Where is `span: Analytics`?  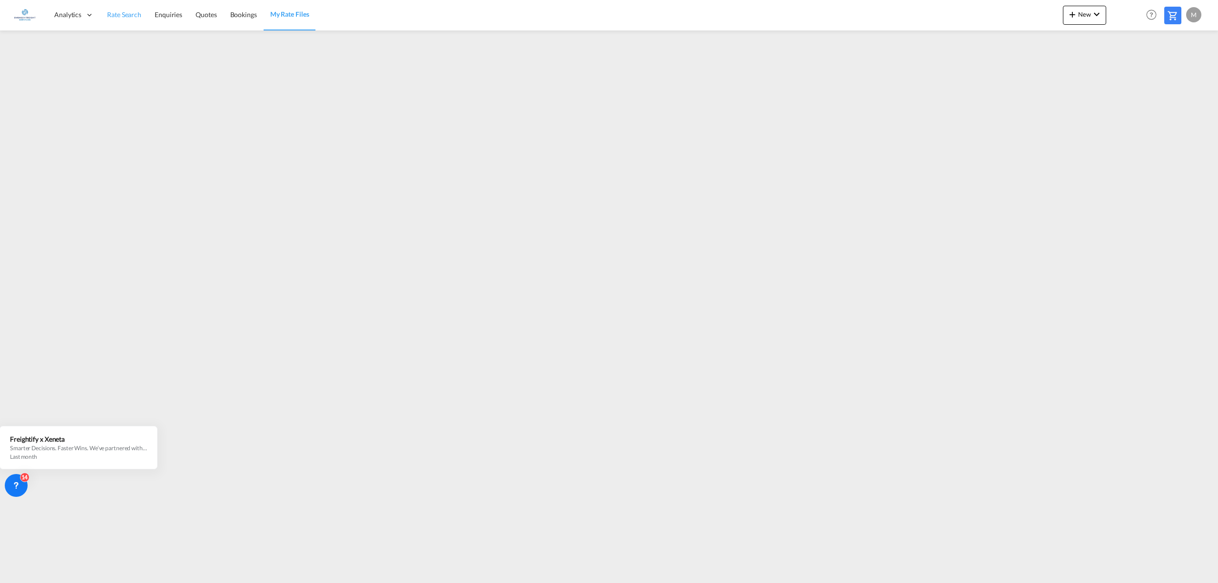
span: Analytics is located at coordinates (68, 15).